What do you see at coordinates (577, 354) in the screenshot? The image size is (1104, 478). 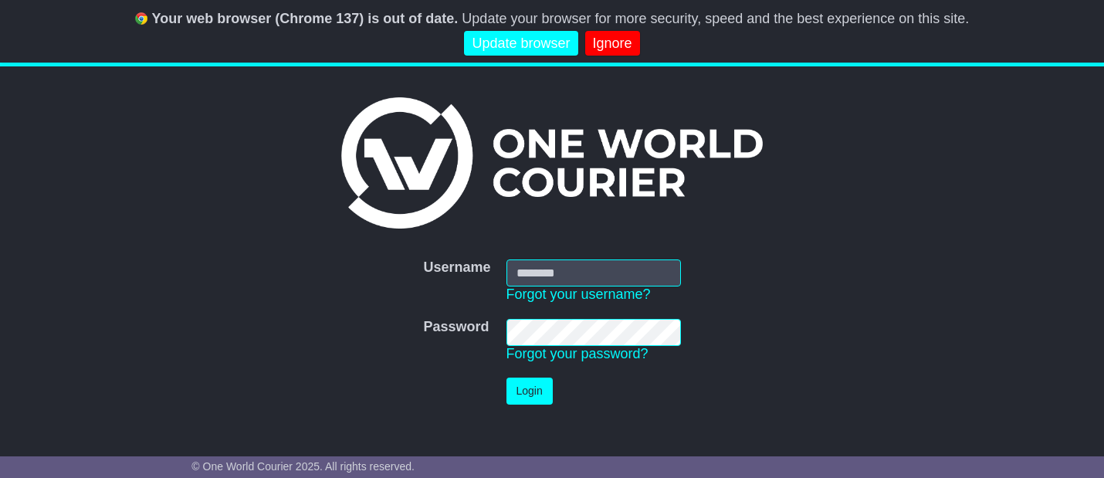 I see `a: Forgot your password?` at bounding box center [577, 354].